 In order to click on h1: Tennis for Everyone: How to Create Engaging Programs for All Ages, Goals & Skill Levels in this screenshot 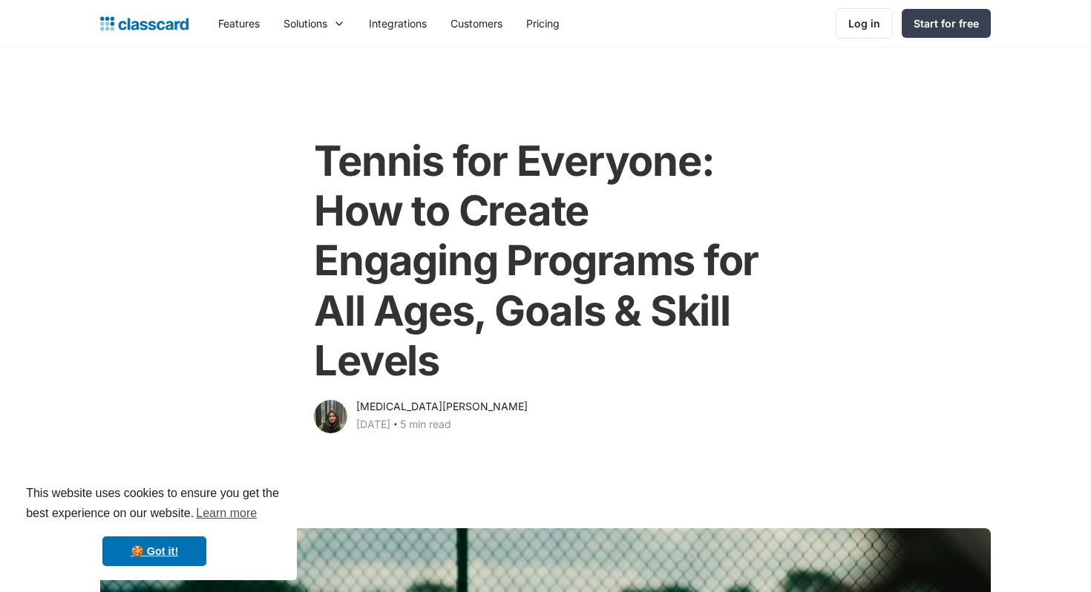, I will do `click(545, 261)`.